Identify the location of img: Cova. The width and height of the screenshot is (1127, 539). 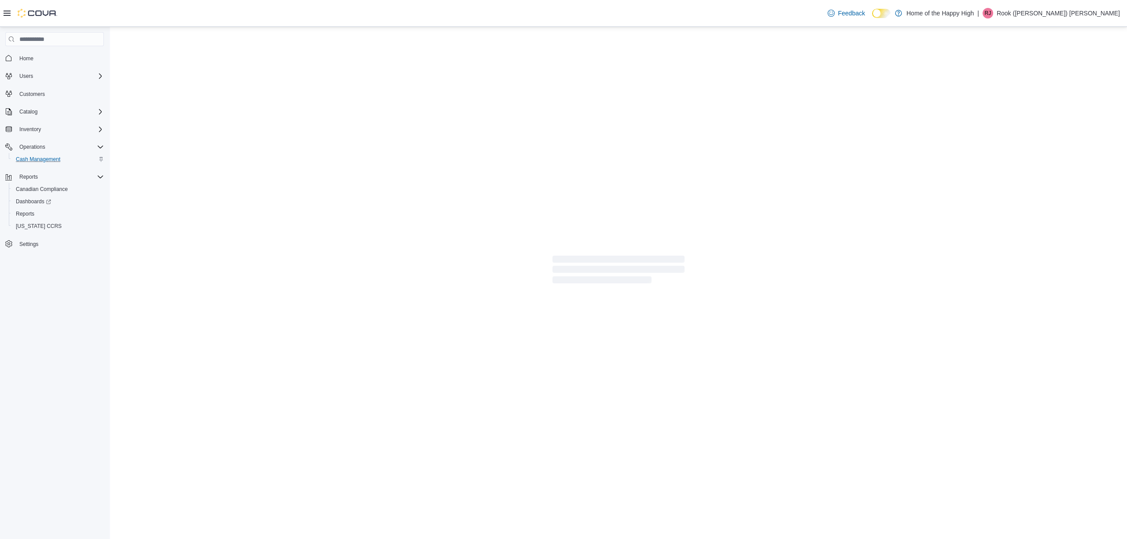
(37, 13).